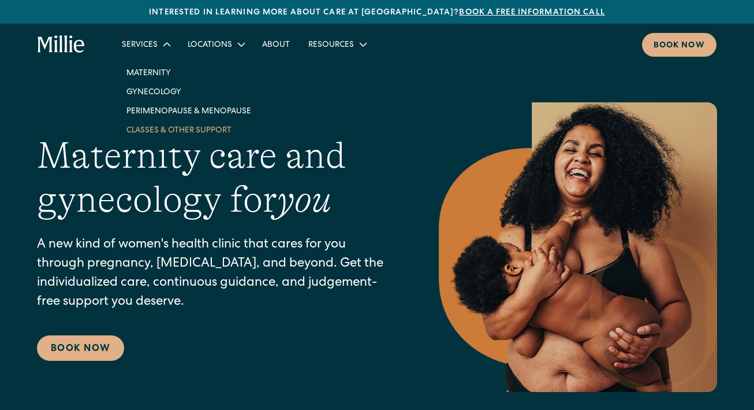  What do you see at coordinates (189, 72) in the screenshot?
I see `a: Maternity` at bounding box center [189, 72].